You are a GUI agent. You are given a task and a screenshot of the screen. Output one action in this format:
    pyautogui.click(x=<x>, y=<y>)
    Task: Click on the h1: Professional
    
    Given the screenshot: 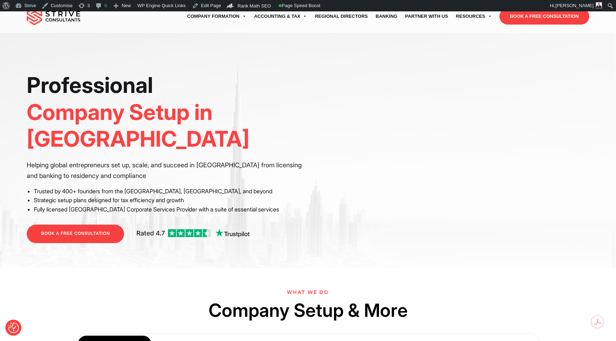 What is the action you would take?
    pyautogui.click(x=165, y=112)
    